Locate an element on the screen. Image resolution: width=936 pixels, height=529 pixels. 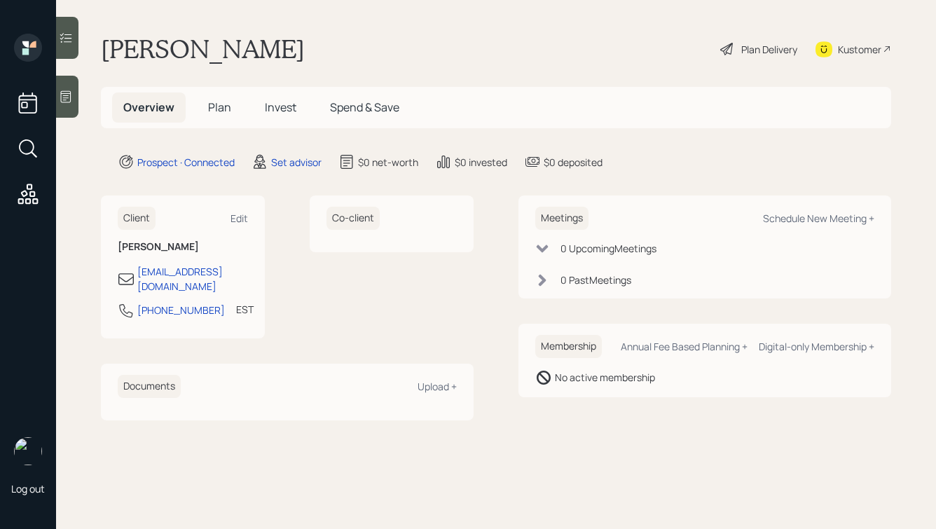
h6: Co-client is located at coordinates (353, 218).